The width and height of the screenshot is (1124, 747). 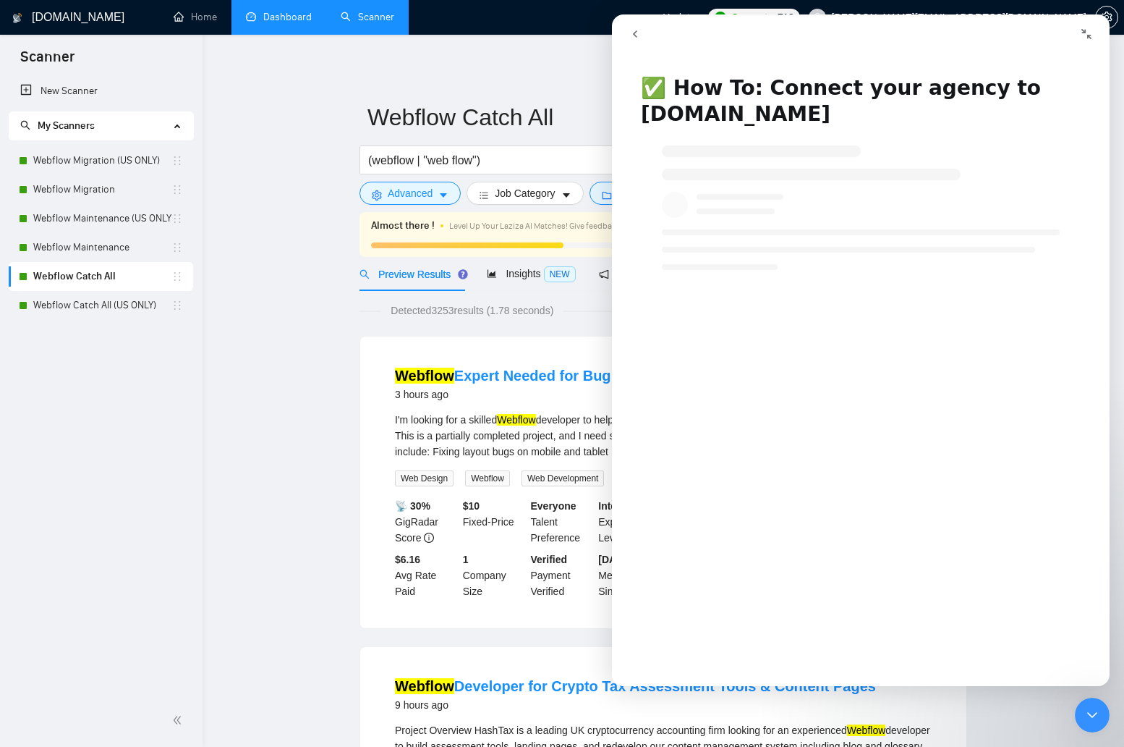 What do you see at coordinates (629, 193) in the screenshot?
I see `button: folderJobscaret-down` at bounding box center [629, 193].